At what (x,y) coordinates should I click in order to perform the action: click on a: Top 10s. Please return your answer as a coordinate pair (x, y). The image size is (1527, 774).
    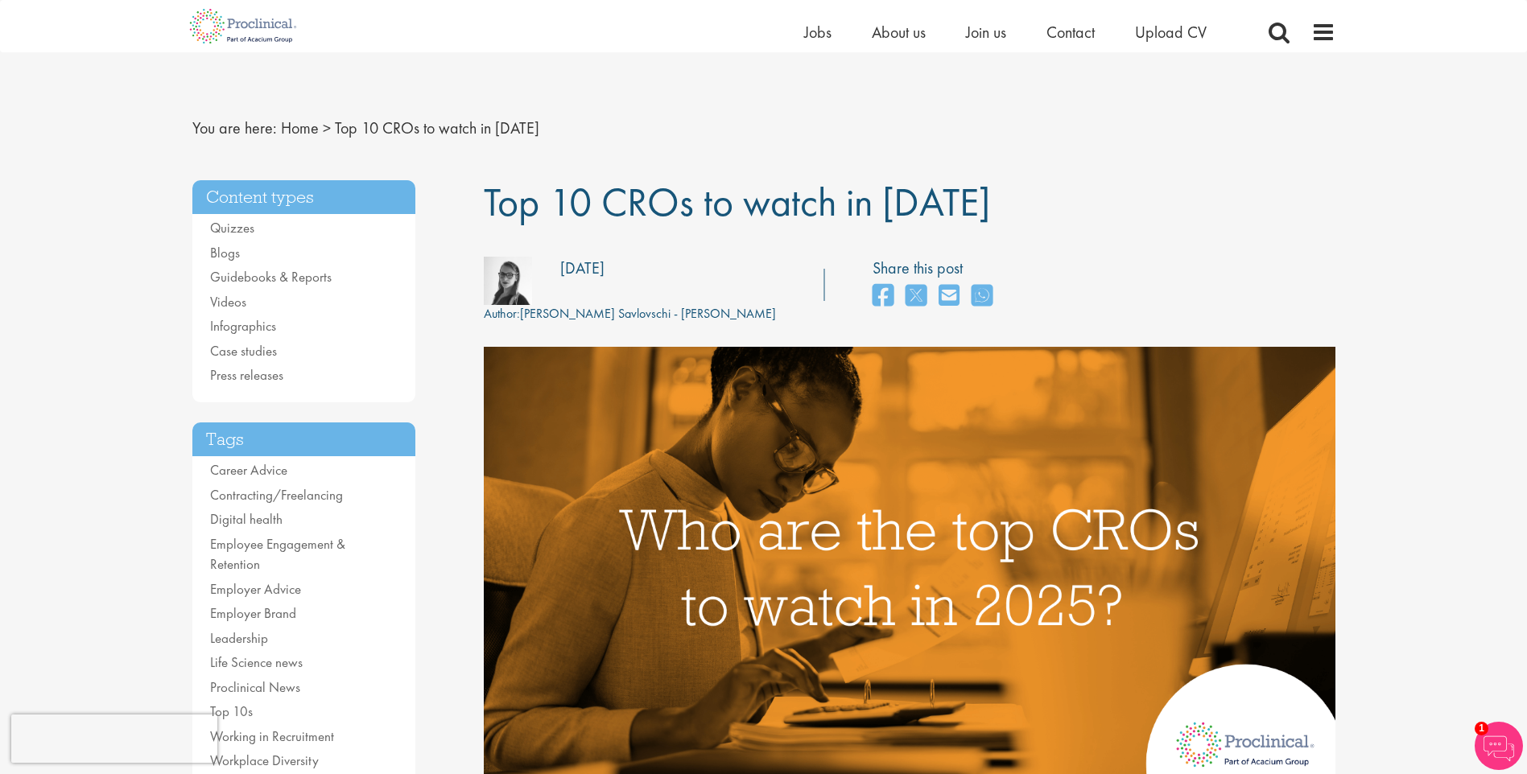
    Looking at the image, I should click on (231, 711).